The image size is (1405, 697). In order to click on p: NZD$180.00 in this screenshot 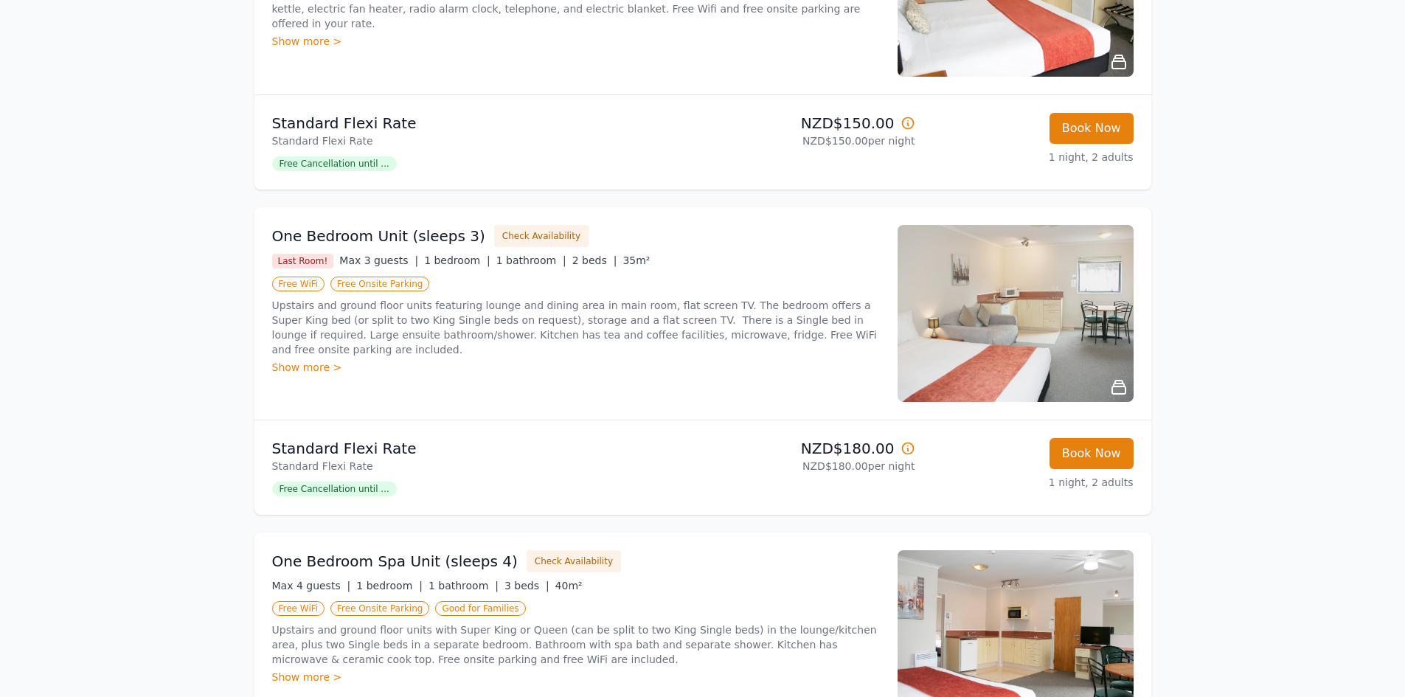, I will do `click(812, 448)`.